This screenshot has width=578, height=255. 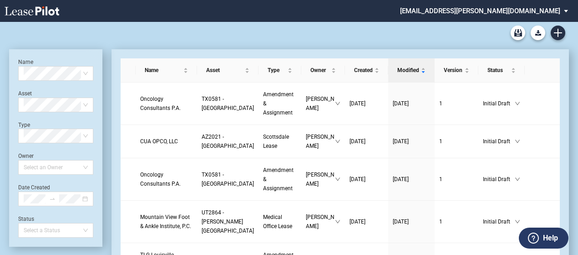 What do you see at coordinates (518, 33) in the screenshot?
I see `a: Archive` at bounding box center [518, 33].